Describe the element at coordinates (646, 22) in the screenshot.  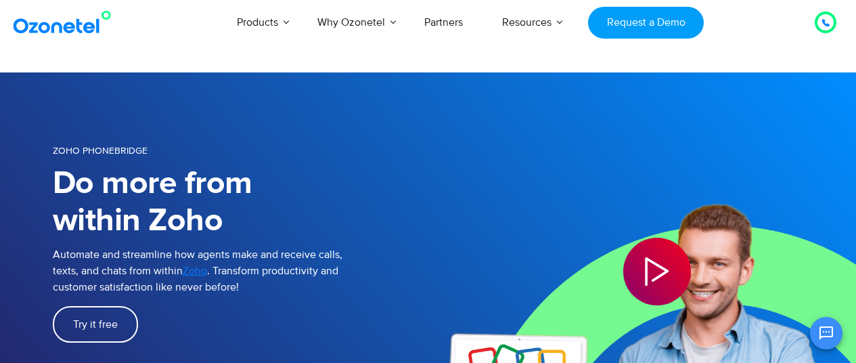
I see `a: Request a Demo` at that location.